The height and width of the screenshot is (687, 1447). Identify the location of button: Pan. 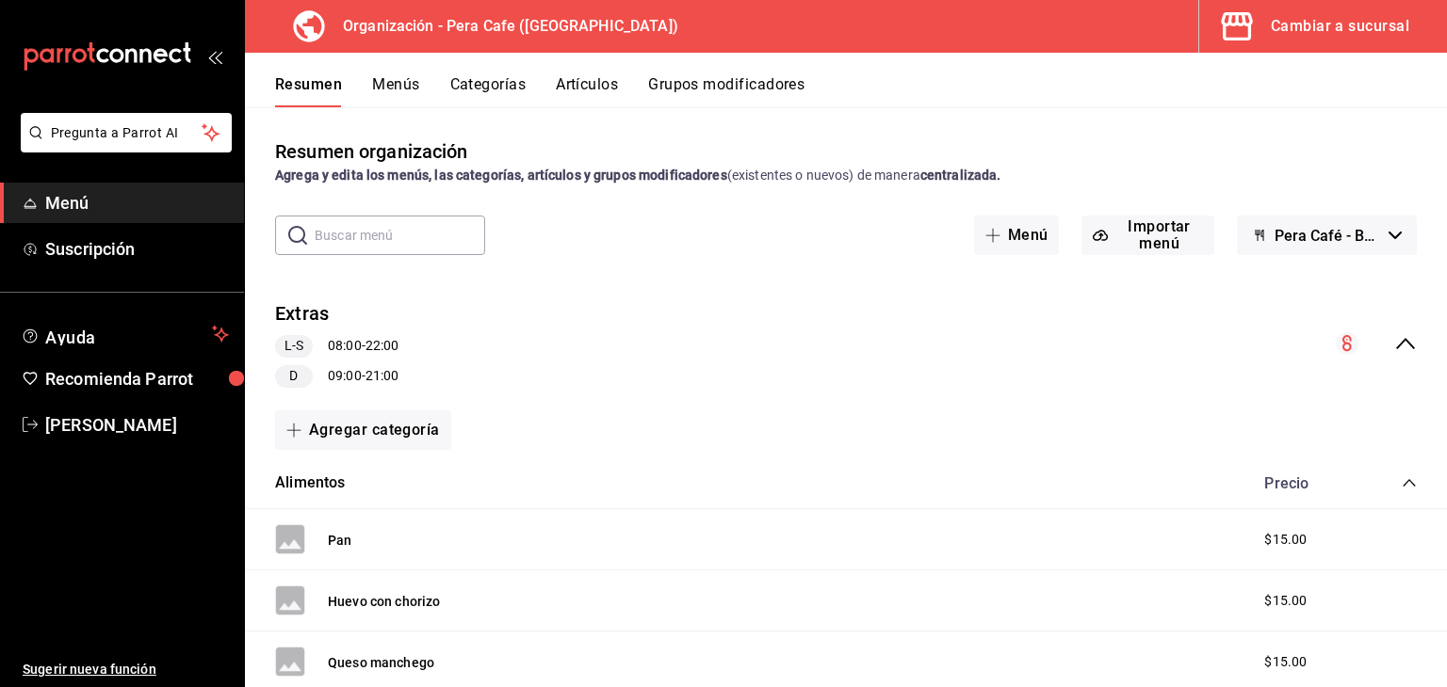
(339, 541).